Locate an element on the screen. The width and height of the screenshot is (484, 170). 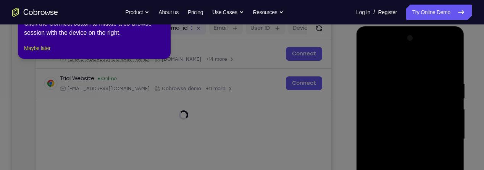
a: Sessions is located at coordinates (11, 29).